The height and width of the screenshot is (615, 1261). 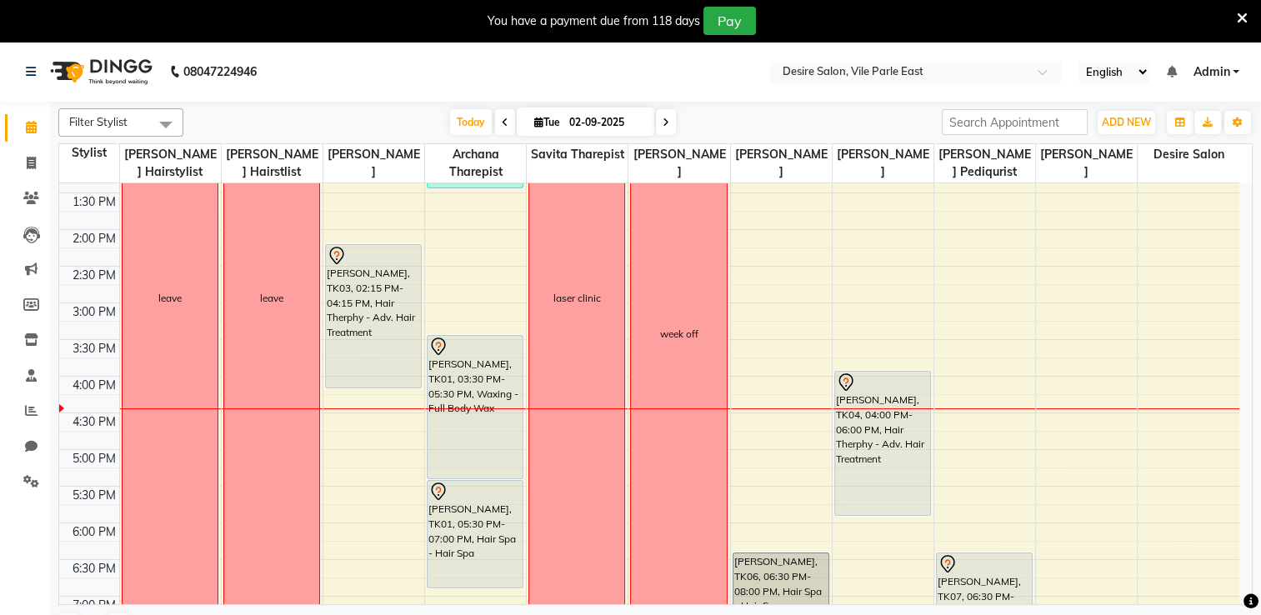 I want to click on div: 5:30 PM, so click(x=94, y=495).